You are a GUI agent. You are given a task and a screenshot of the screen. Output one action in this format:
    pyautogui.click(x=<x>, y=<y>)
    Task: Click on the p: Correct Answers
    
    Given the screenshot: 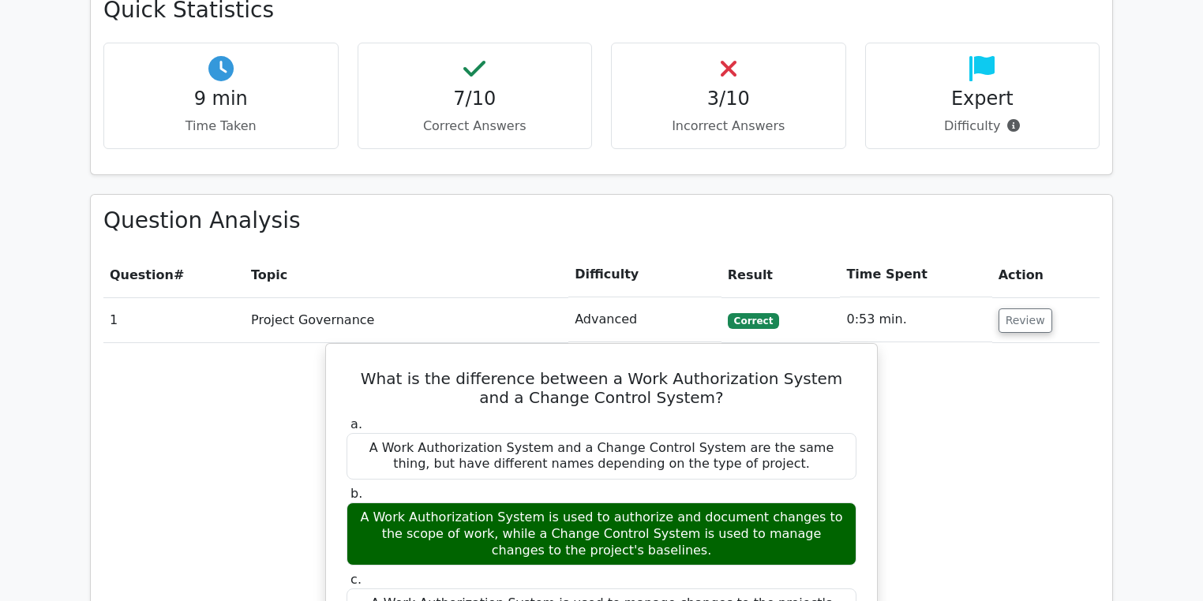 What is the action you would take?
    pyautogui.click(x=475, y=126)
    